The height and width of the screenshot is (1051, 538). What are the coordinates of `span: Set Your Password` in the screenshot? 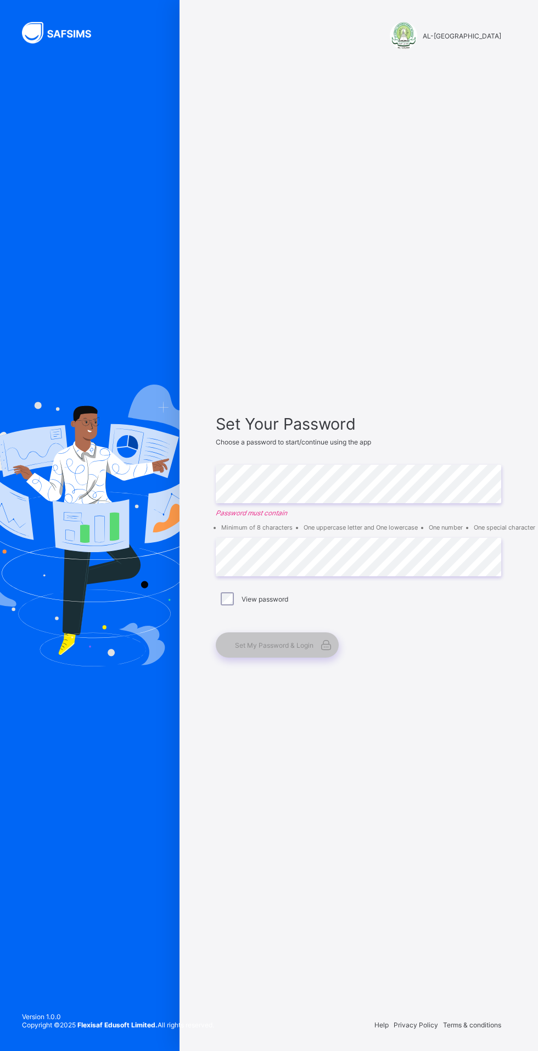 It's located at (359, 424).